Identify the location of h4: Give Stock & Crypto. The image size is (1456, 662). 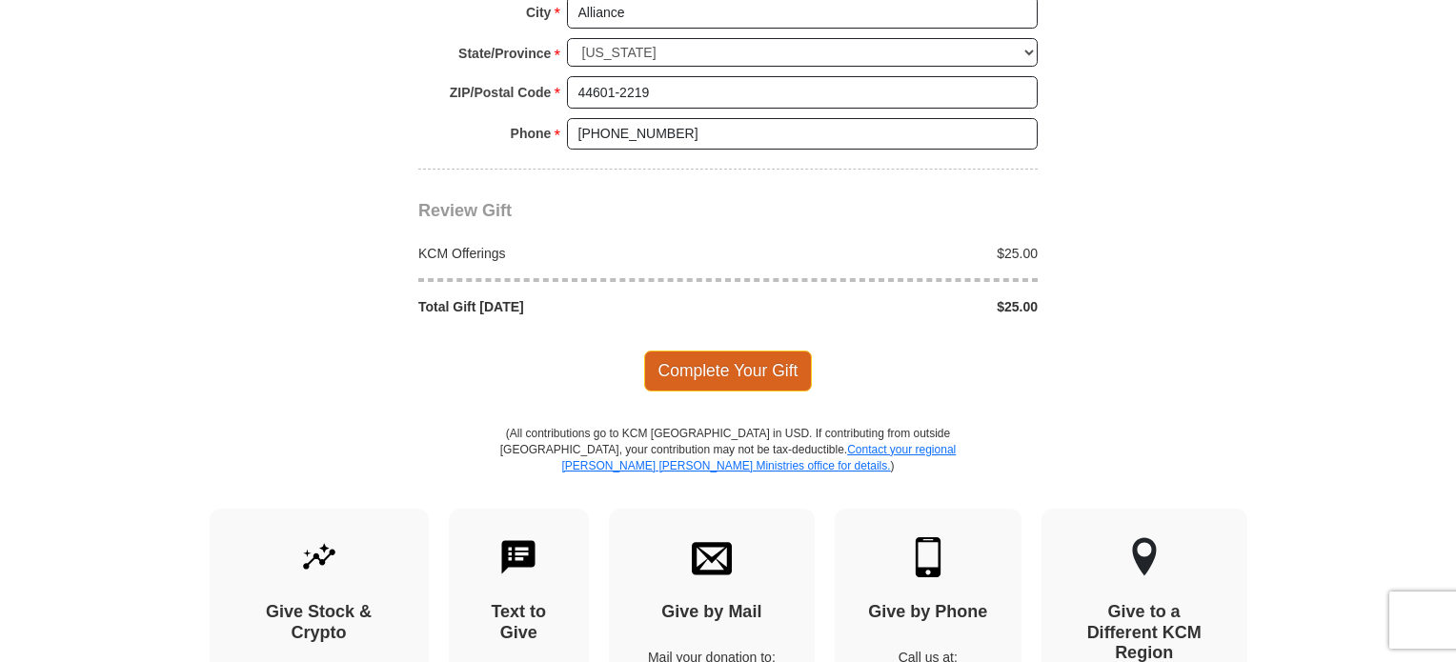
(319, 622).